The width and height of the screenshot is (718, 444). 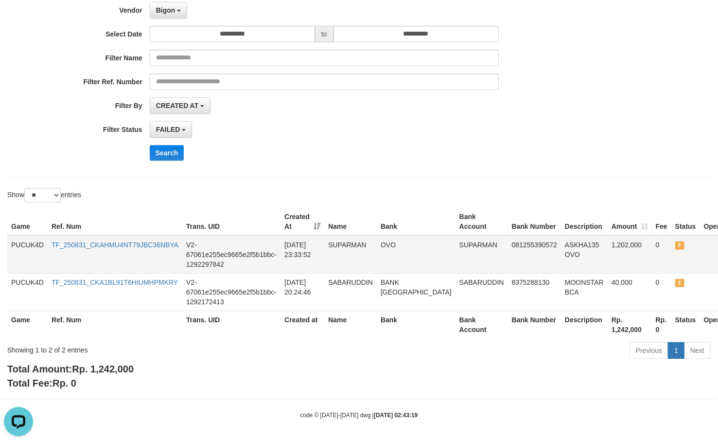 I want to click on td: V2-67061e255ec9665e2f5b1bbc-1292297842, so click(x=231, y=254).